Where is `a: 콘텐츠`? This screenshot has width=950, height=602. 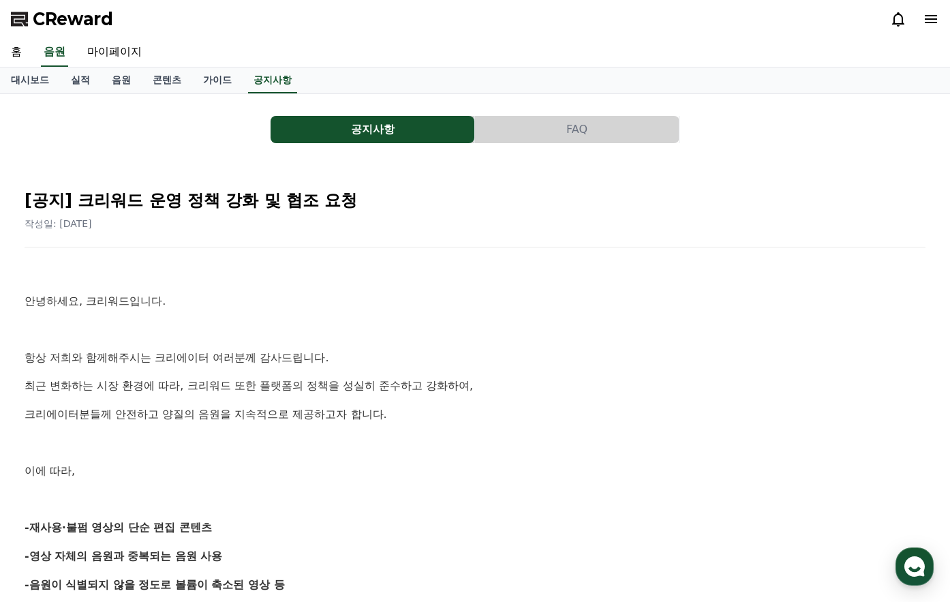 a: 콘텐츠 is located at coordinates (167, 80).